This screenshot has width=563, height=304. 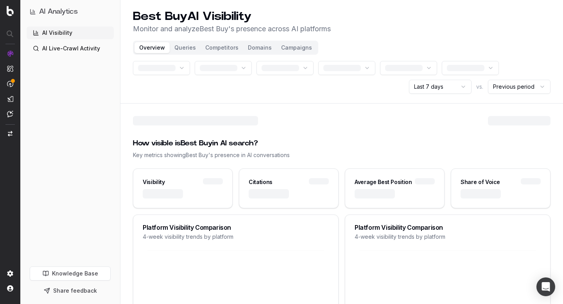 I want to click on div: How visible is Best Buy in AI search?, so click(x=342, y=143).